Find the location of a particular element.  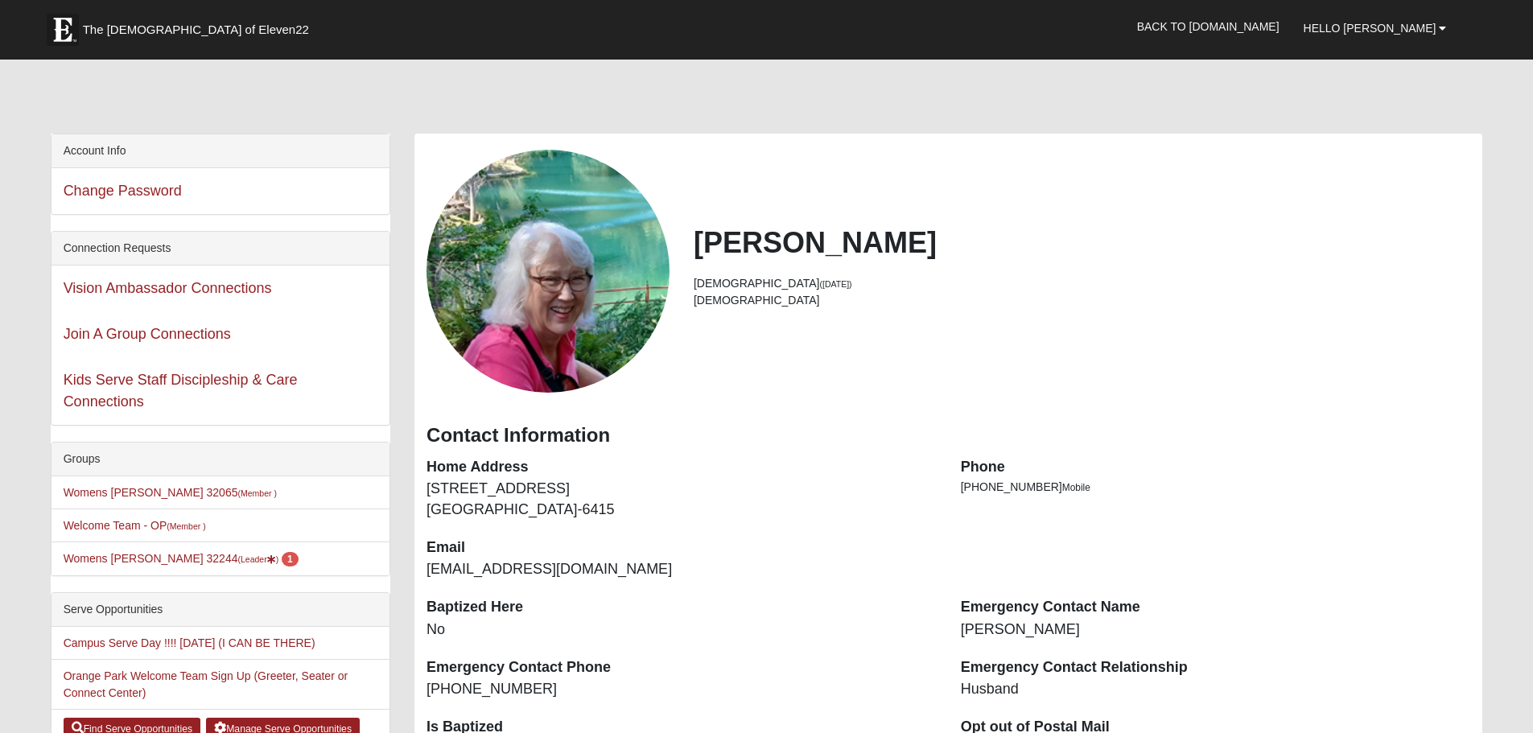

dd: No is located at coordinates (681, 630).